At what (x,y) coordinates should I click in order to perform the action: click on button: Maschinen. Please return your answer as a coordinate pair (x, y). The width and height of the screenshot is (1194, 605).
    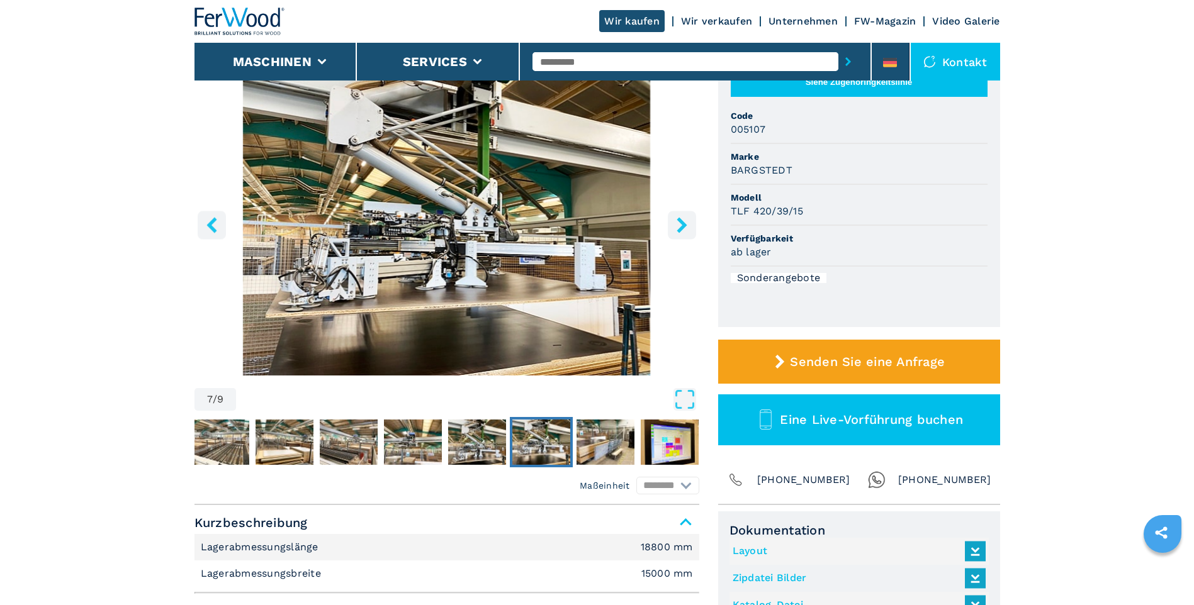
    Looking at the image, I should click on (272, 62).